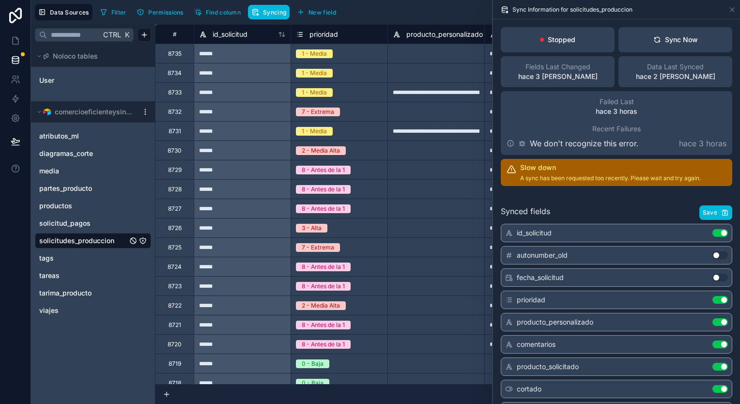  What do you see at coordinates (93, 311) in the screenshot?
I see `div: viajes` at bounding box center [93, 311].